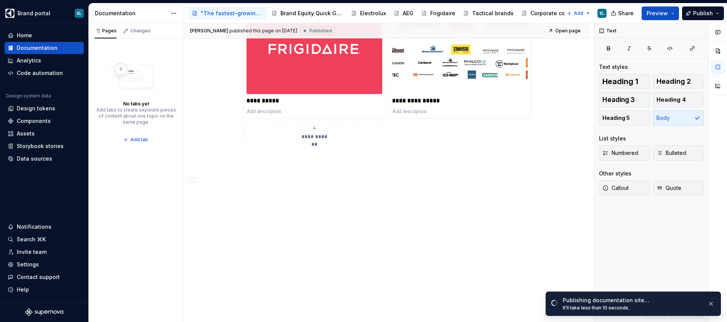 Image resolution: width=727 pixels, height=322 pixels. Describe the element at coordinates (32, 252) in the screenshot. I see `div: Invite team` at that location.